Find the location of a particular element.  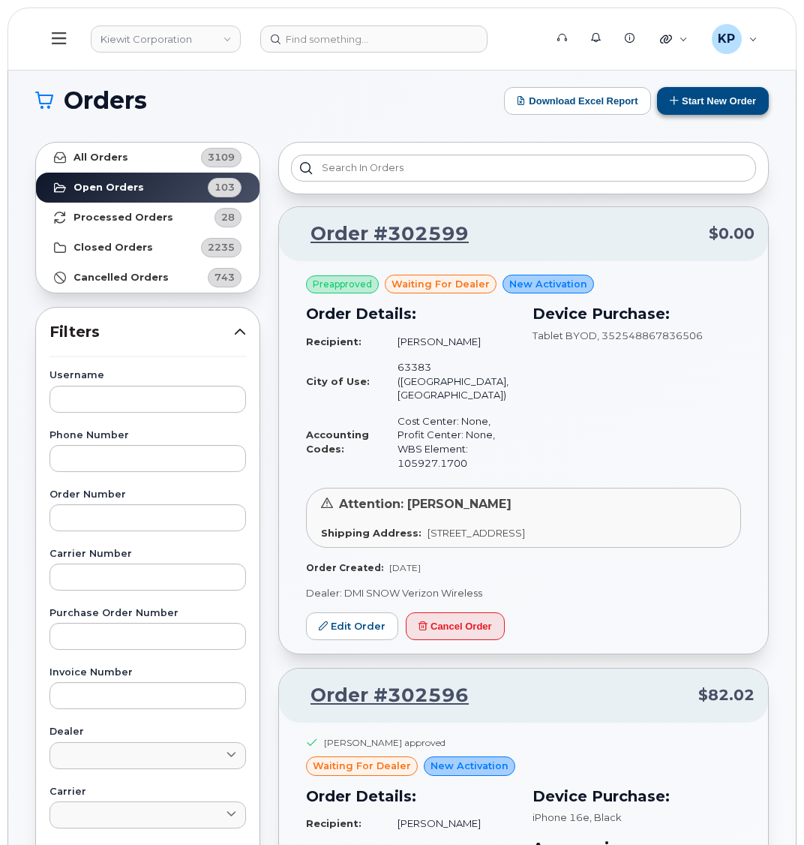

span: , Black is located at coordinates (605, 817).